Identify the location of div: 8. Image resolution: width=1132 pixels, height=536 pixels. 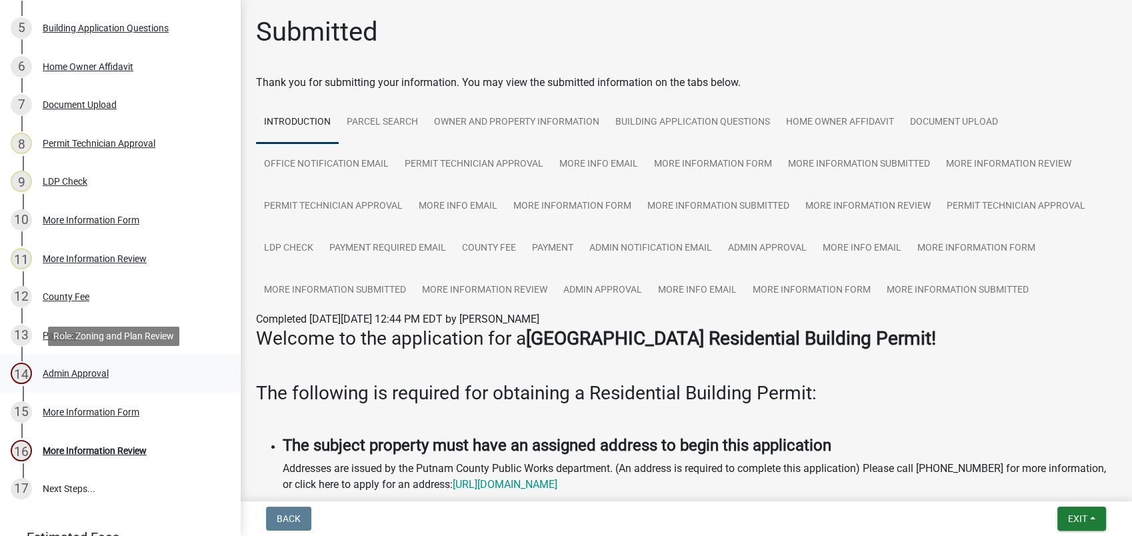
(21, 143).